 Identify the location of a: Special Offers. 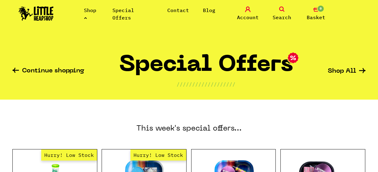
(123, 14).